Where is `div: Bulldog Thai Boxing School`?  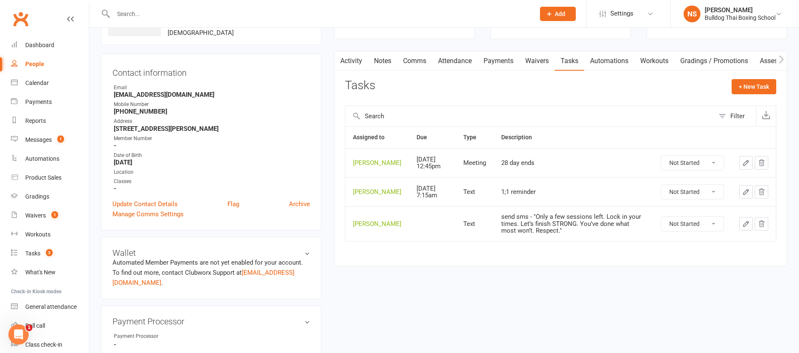
div: Bulldog Thai Boxing School is located at coordinates (740, 18).